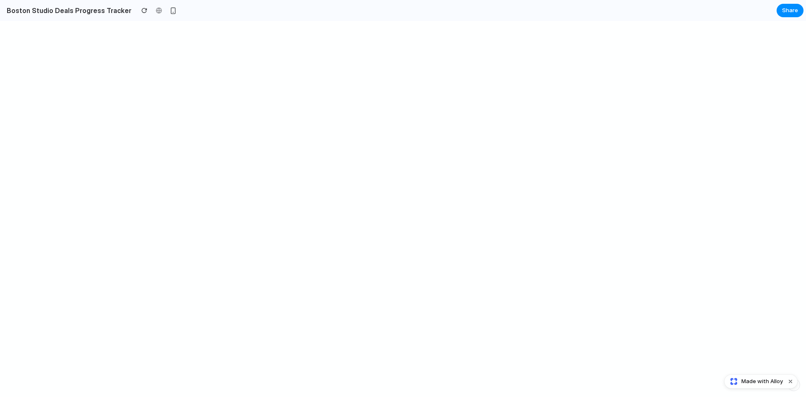 This screenshot has height=397, width=806. I want to click on button: Dismiss watermark, so click(791, 381).